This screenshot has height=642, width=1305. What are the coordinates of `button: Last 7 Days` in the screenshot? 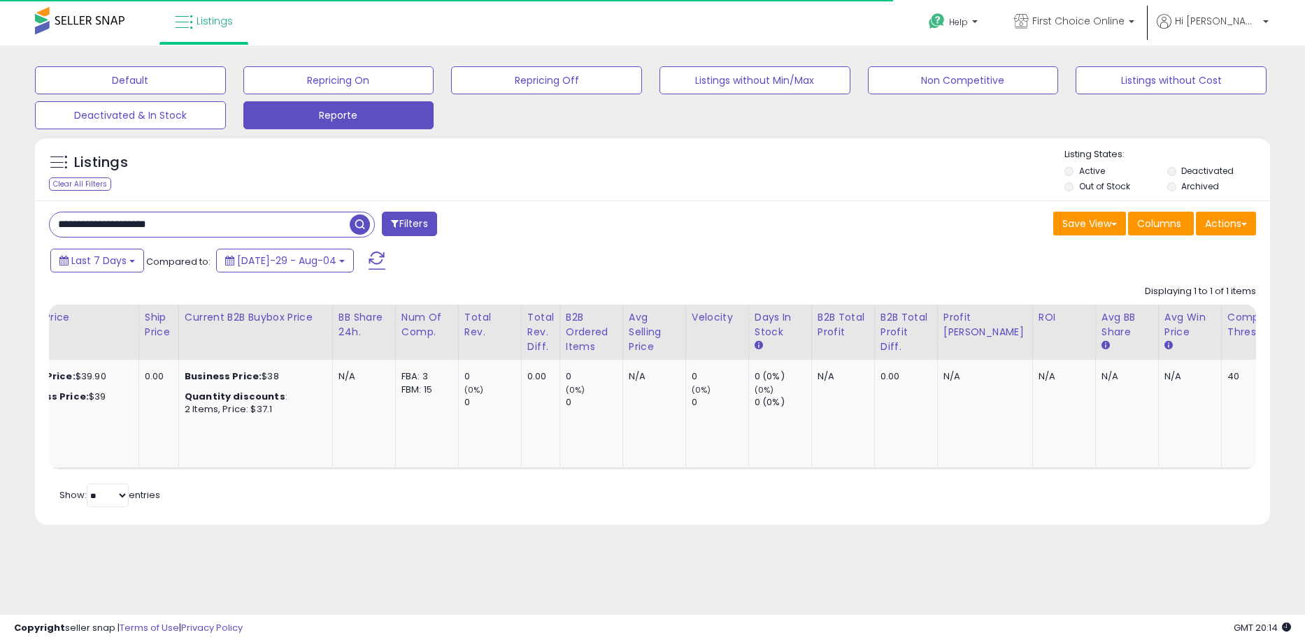 It's located at (97, 261).